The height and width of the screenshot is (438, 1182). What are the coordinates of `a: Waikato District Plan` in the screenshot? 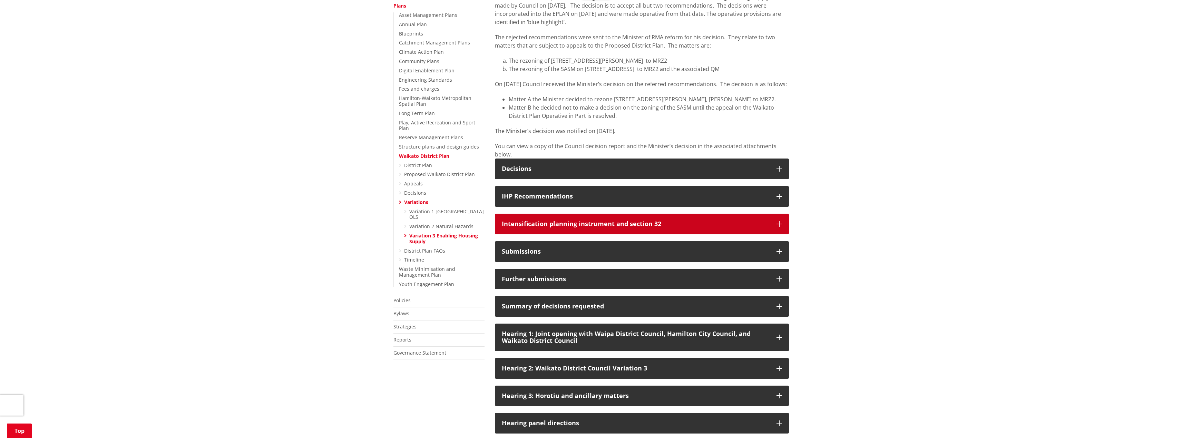 It's located at (424, 156).